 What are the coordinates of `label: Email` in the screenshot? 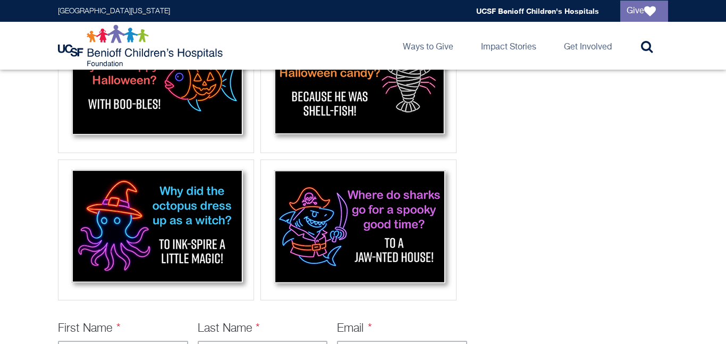 It's located at (354, 328).